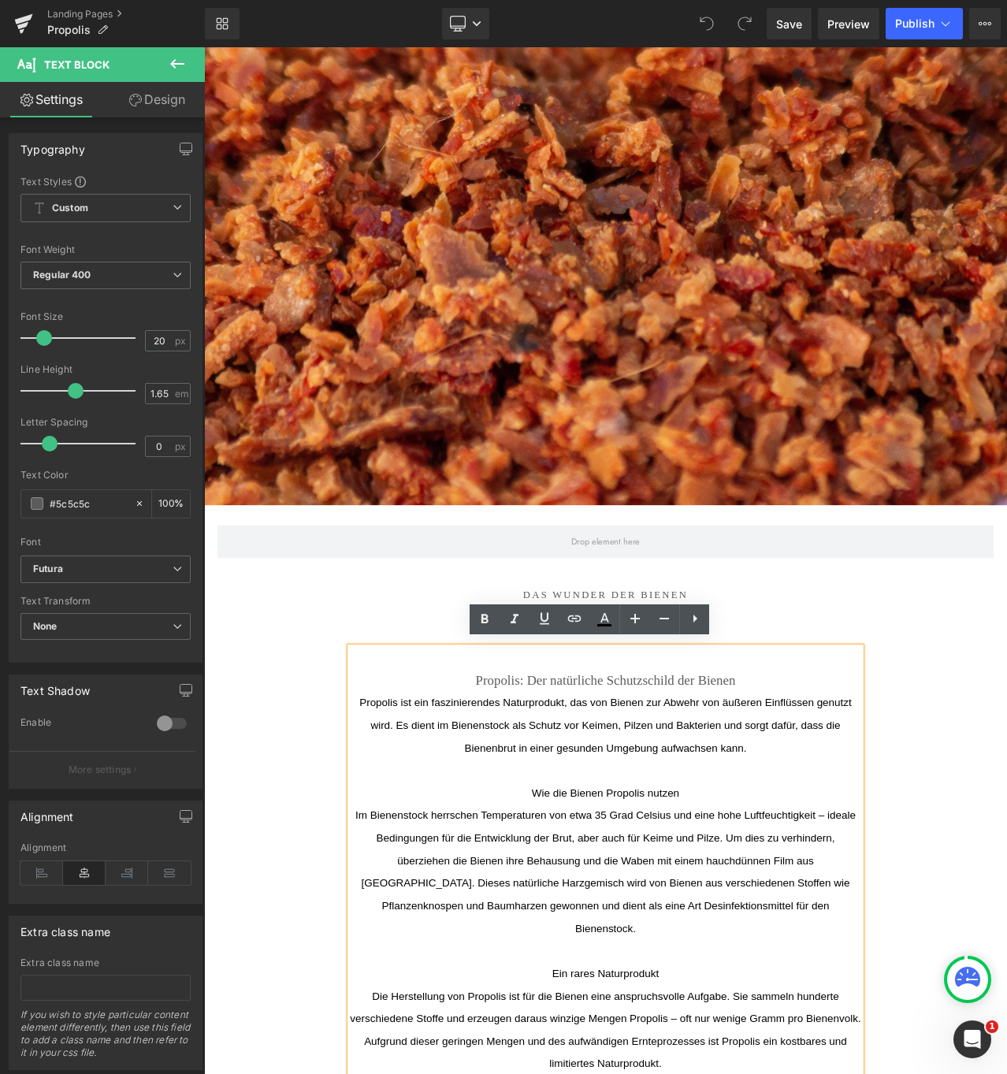 This screenshot has height=1074, width=1007. I want to click on span: Propolis, so click(69, 30).